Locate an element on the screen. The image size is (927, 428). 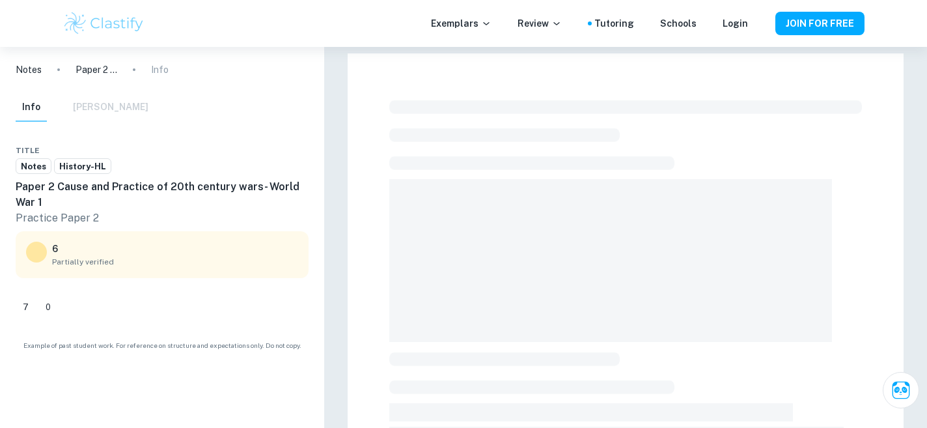
a: Login is located at coordinates (735, 23).